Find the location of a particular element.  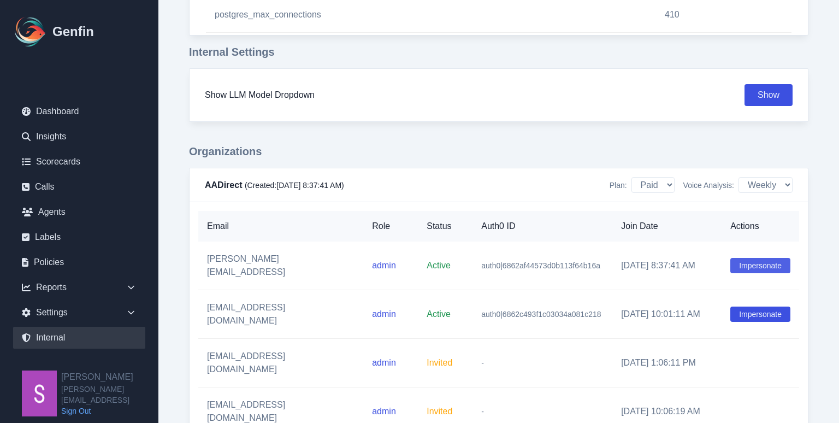

a: Scorecards is located at coordinates (79, 162).